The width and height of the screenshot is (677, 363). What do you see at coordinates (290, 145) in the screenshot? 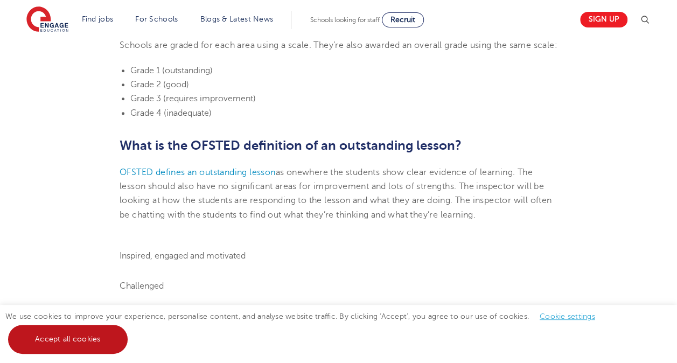
I see `span: What is the OFSTED definition of an outstanding lesson?` at bounding box center [290, 145].